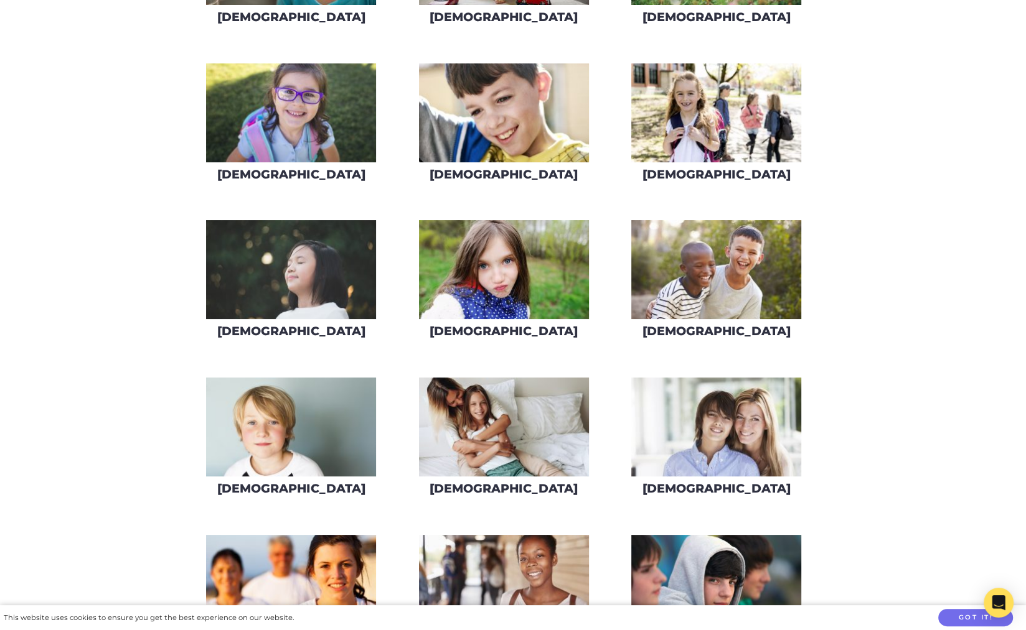 The image size is (1026, 630). Describe the element at coordinates (998, 603) in the screenshot. I see `div: Open Intercom Messenger` at that location.